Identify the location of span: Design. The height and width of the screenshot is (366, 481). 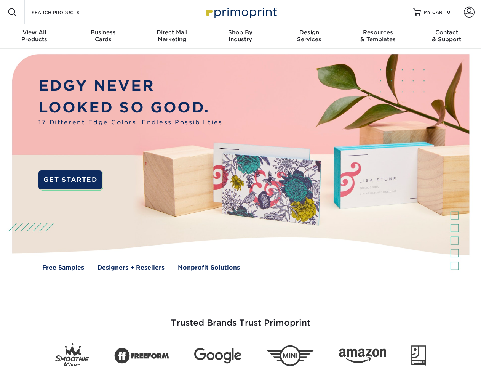
(309, 32).